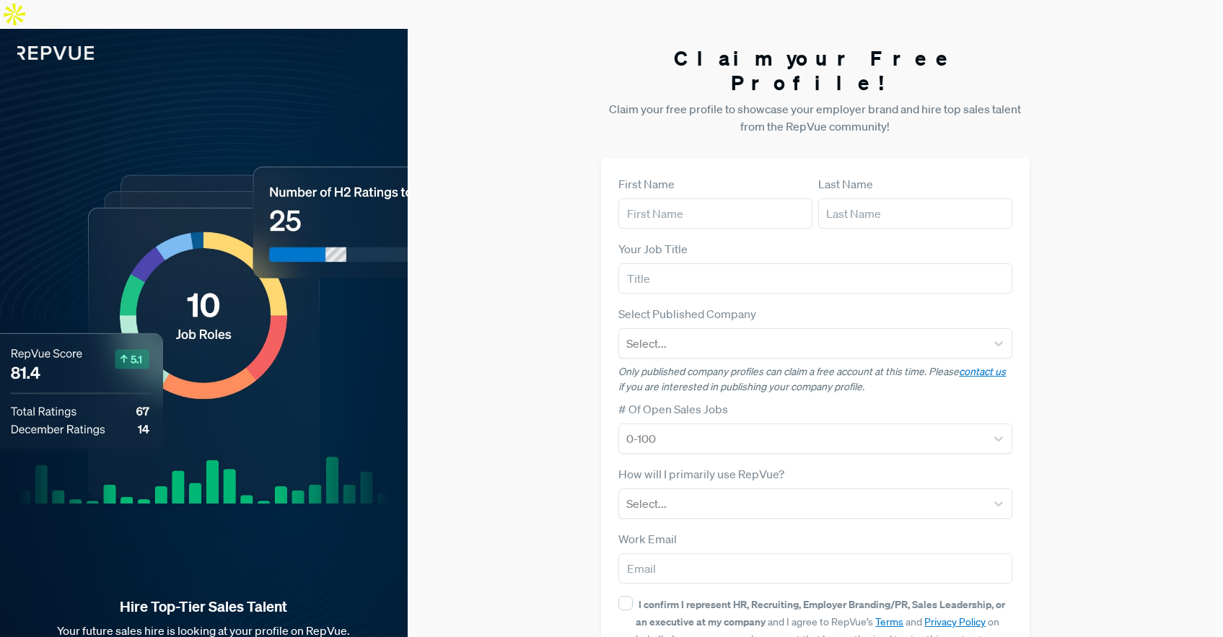  What do you see at coordinates (673, 409) in the screenshot?
I see `label: # Of Open Sales Jobs` at bounding box center [673, 409].